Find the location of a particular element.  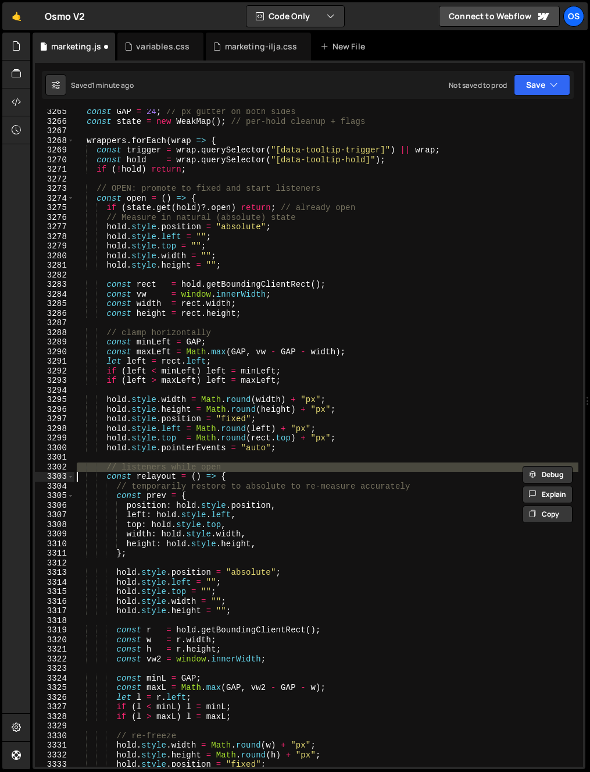

div: 3297 is located at coordinates (55, 419).